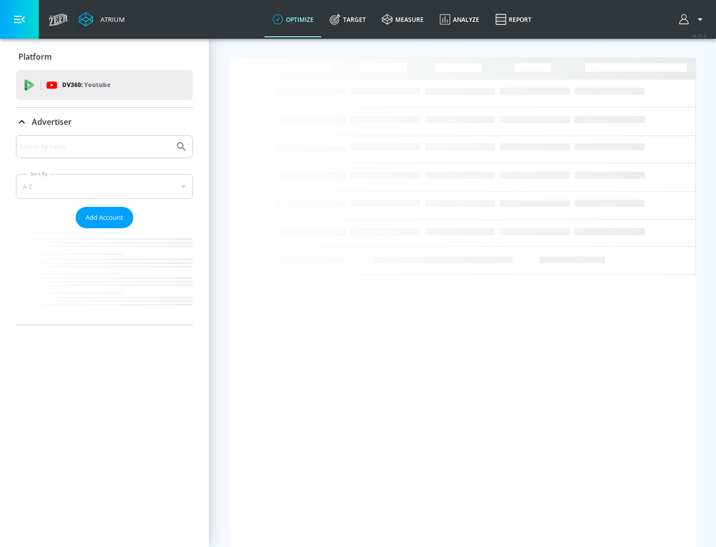 This screenshot has height=547, width=716. What do you see at coordinates (403, 19) in the screenshot?
I see `a: measure` at bounding box center [403, 19].